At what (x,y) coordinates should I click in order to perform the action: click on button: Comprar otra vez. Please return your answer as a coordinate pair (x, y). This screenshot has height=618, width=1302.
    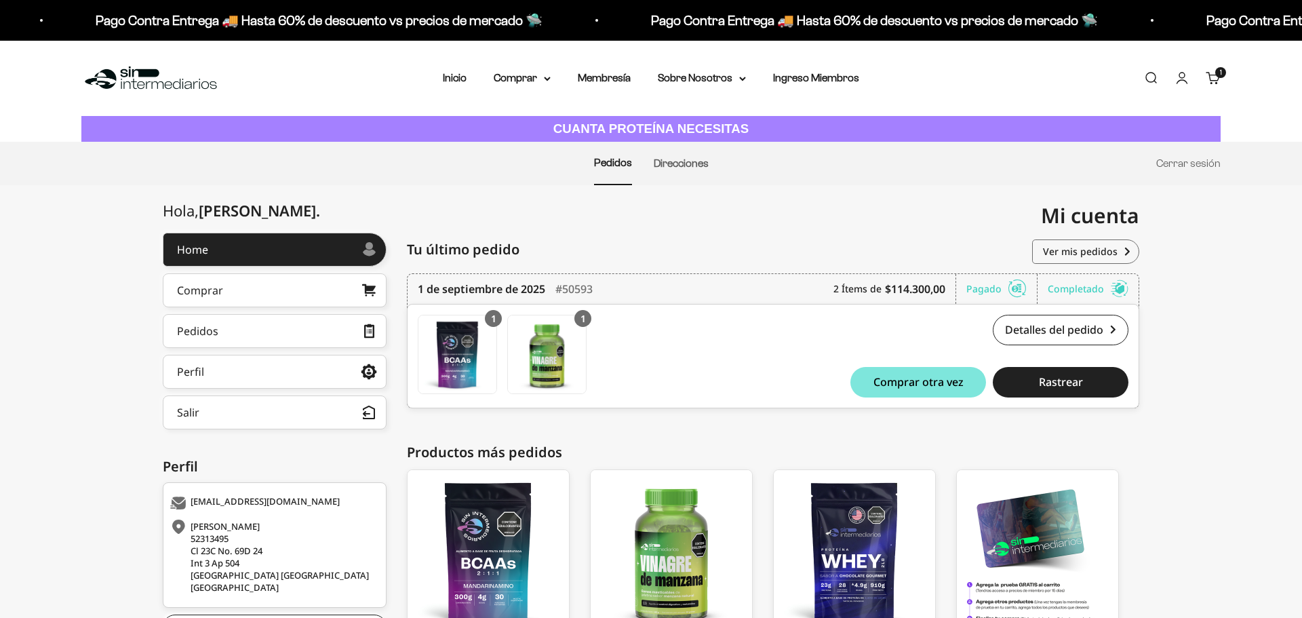
    Looking at the image, I should click on (919, 382).